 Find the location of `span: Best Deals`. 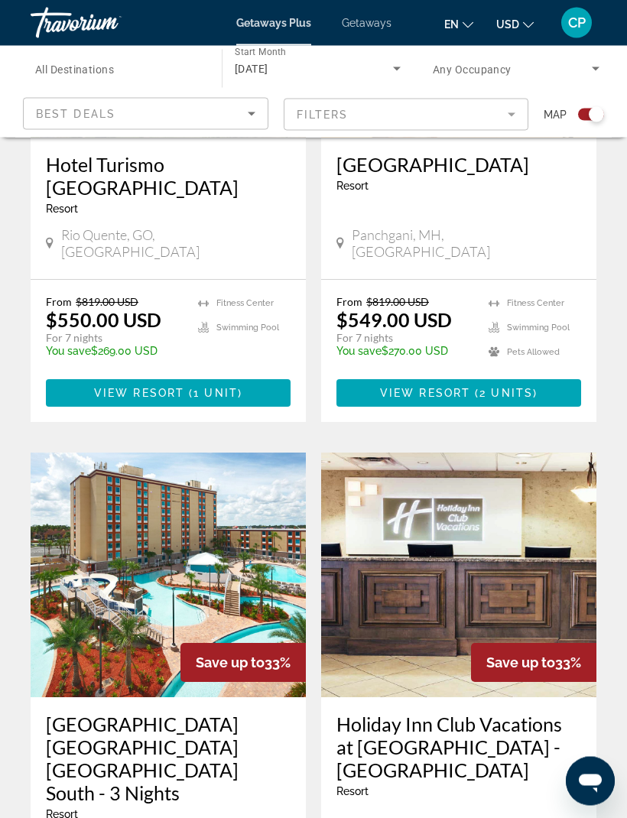

span: Best Deals is located at coordinates (76, 114).